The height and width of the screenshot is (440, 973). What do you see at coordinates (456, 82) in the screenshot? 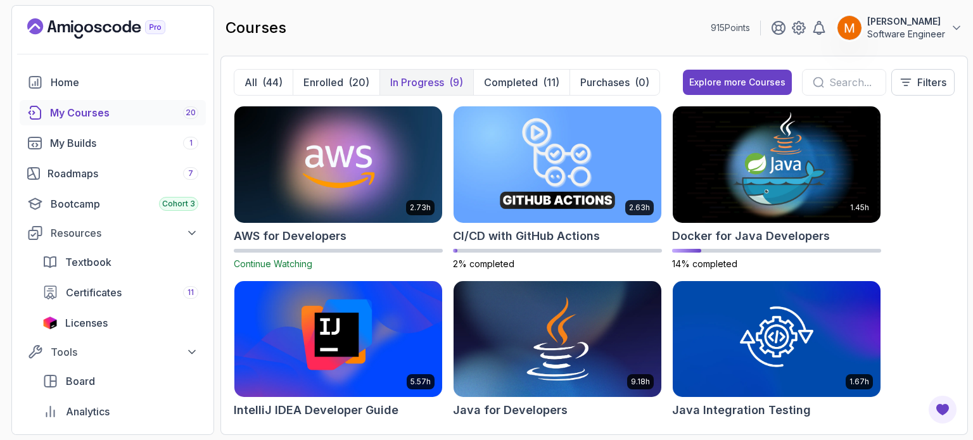
I see `div: (9)` at bounding box center [456, 82].